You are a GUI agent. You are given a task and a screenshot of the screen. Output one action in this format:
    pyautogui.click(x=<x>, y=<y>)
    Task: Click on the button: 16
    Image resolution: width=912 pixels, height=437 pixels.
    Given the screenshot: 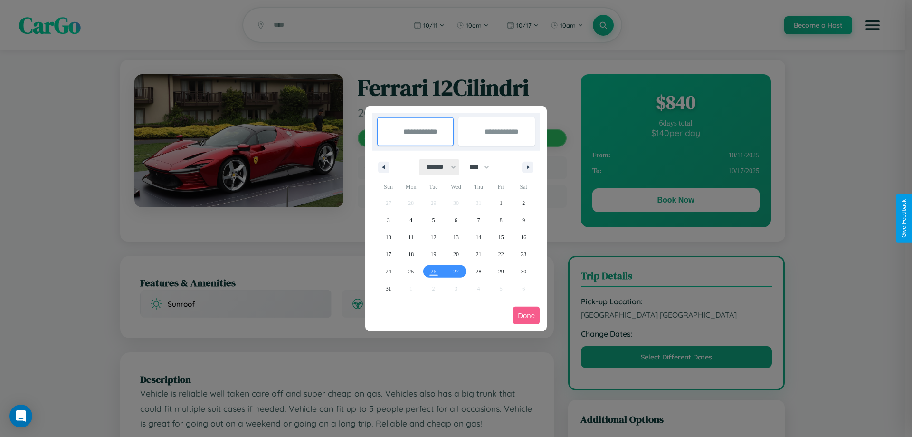 What is the action you would take?
    pyautogui.click(x=524, y=237)
    